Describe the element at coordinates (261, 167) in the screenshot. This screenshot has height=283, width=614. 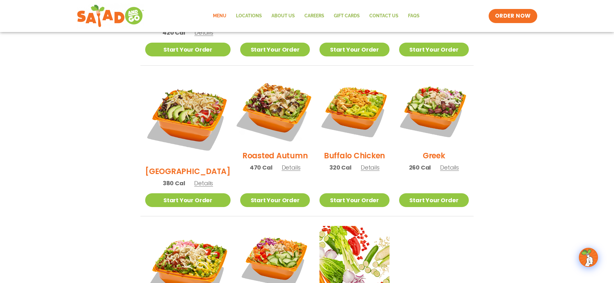
I see `span: 470 Cal` at that location.